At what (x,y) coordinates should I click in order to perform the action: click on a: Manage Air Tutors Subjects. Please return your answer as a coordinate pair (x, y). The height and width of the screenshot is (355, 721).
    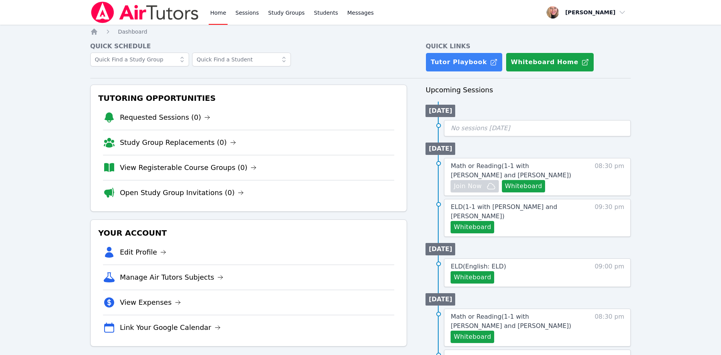
    Looking at the image, I should click on (172, 277).